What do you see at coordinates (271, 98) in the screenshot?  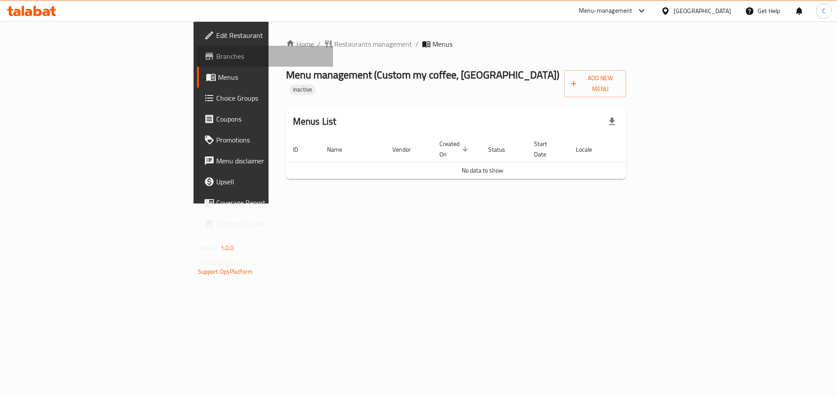 I see `span: Choice Groups` at bounding box center [271, 98].